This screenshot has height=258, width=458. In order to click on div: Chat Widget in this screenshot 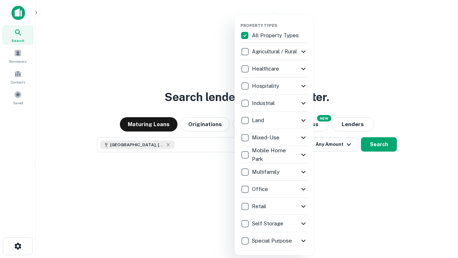, I will do `click(441, 218)`.